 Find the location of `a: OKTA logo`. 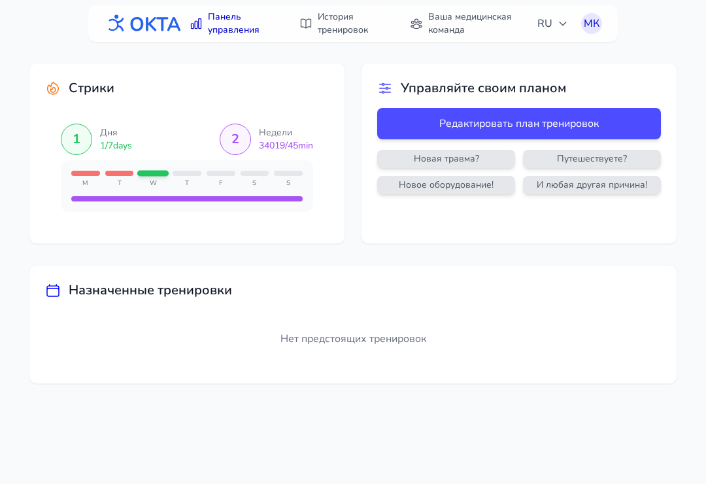

a: OKTA logo is located at coordinates (142, 23).